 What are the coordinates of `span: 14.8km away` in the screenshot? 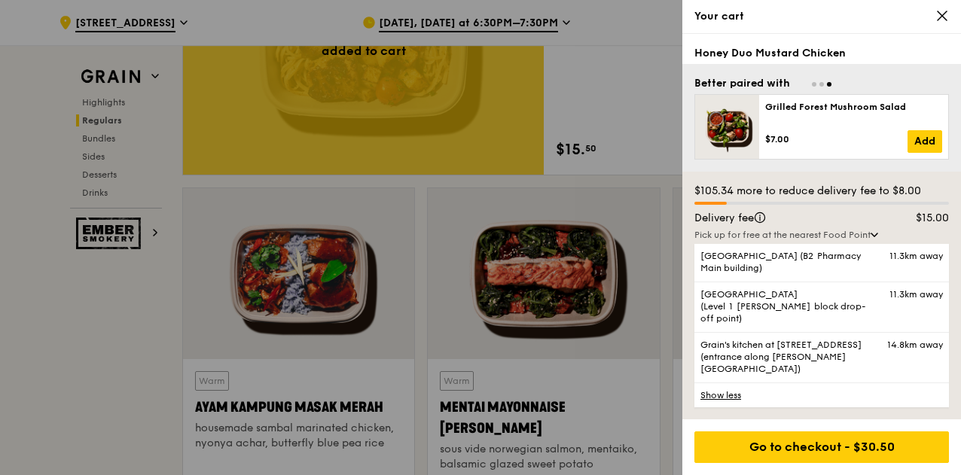 It's located at (915, 345).